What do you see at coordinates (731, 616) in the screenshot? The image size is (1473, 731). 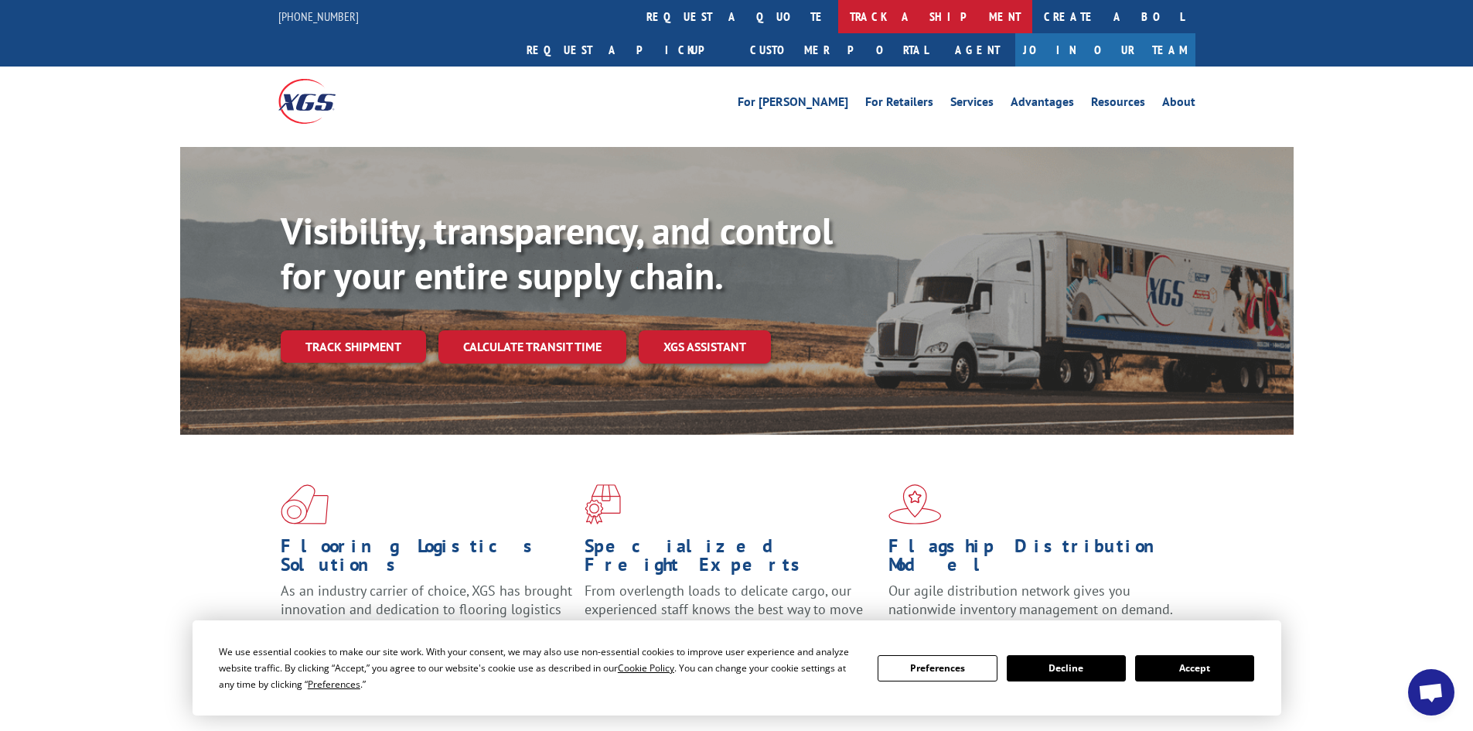 I see `p: From overlength loads to delicate cargo, our experienced staff knows the best way to move your fr...` at bounding box center [731, 616].